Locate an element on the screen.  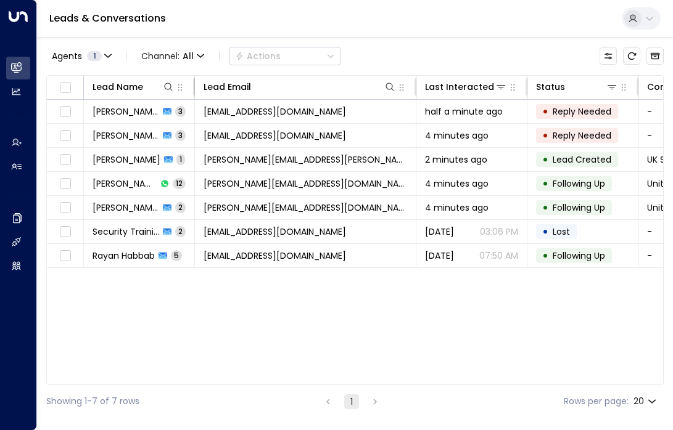
p: 07:50 AM is located at coordinates (498, 256).